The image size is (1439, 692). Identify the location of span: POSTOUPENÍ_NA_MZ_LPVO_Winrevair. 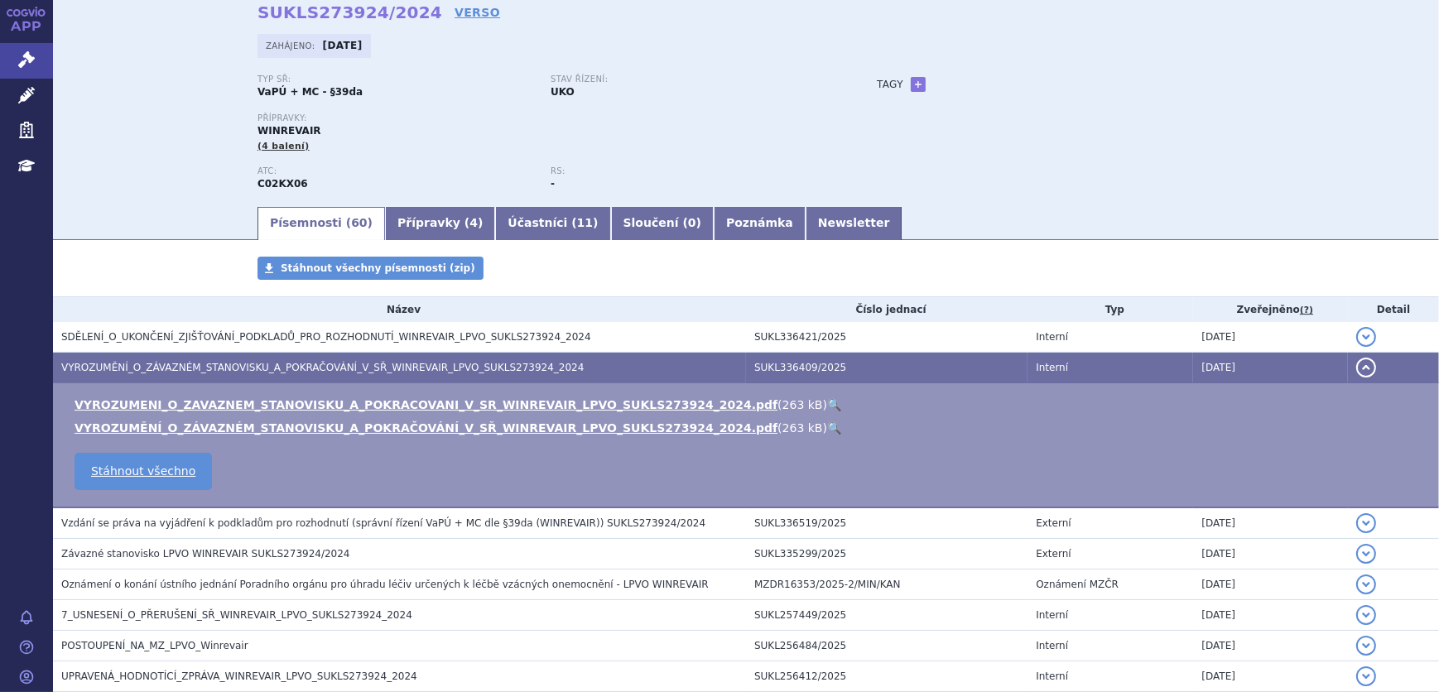
(155, 646).